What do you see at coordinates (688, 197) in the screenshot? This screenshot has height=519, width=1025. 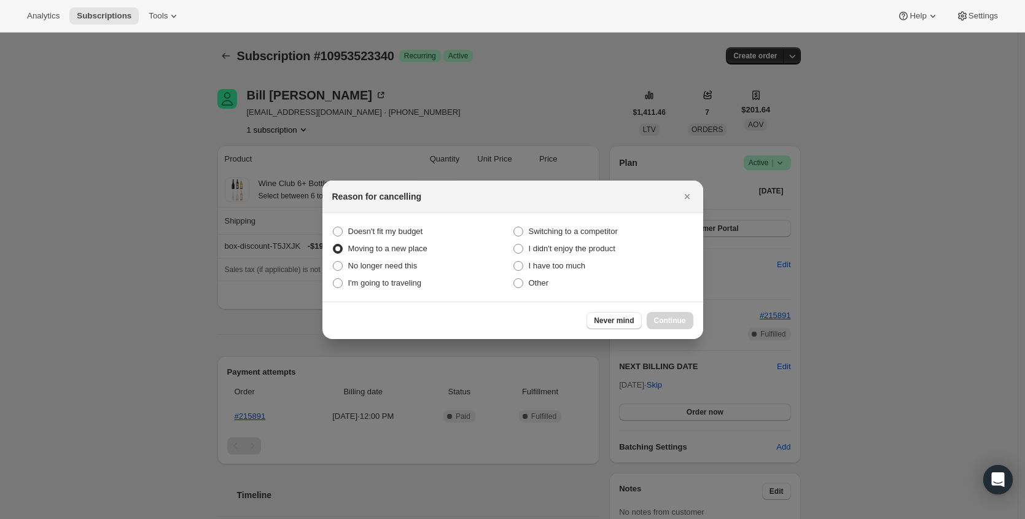 I see `button: Close` at bounding box center [688, 197].